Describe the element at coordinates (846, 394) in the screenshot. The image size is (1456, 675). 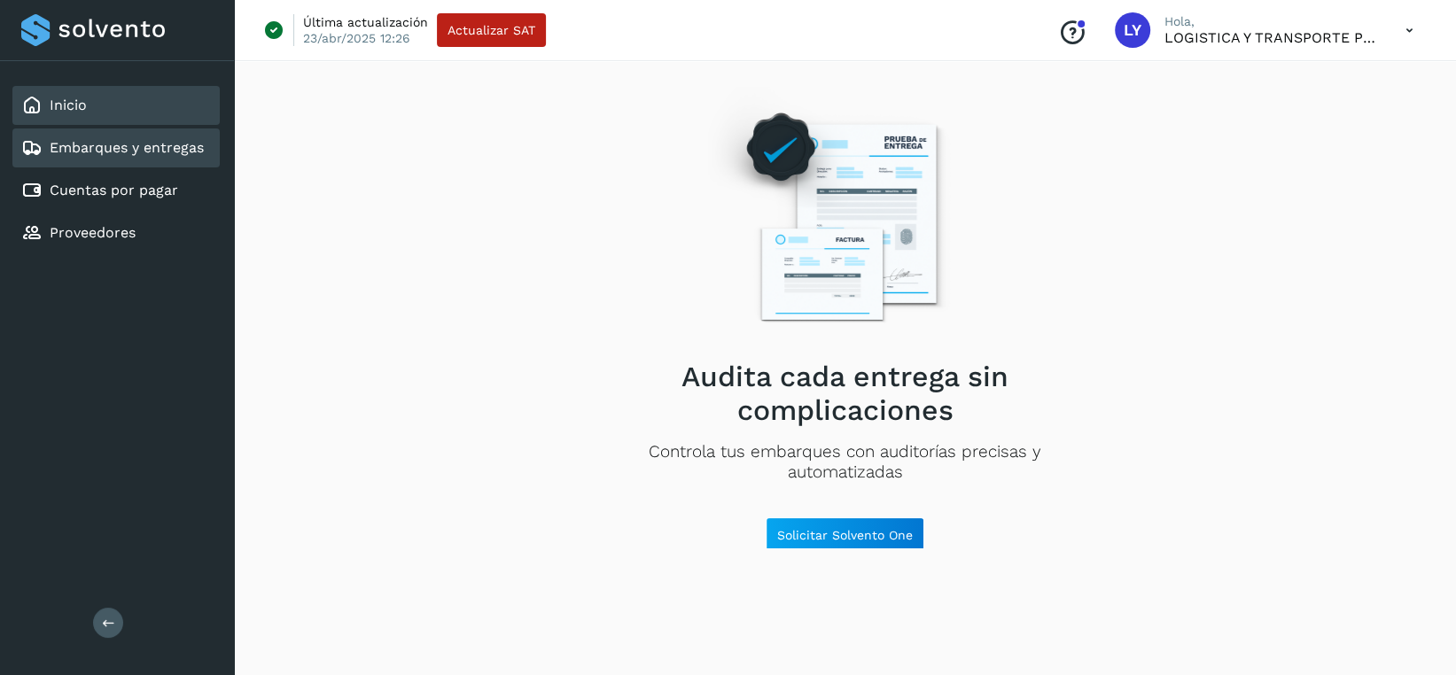
I see `h2: Audita cada entrega sin complicaciones` at that location.